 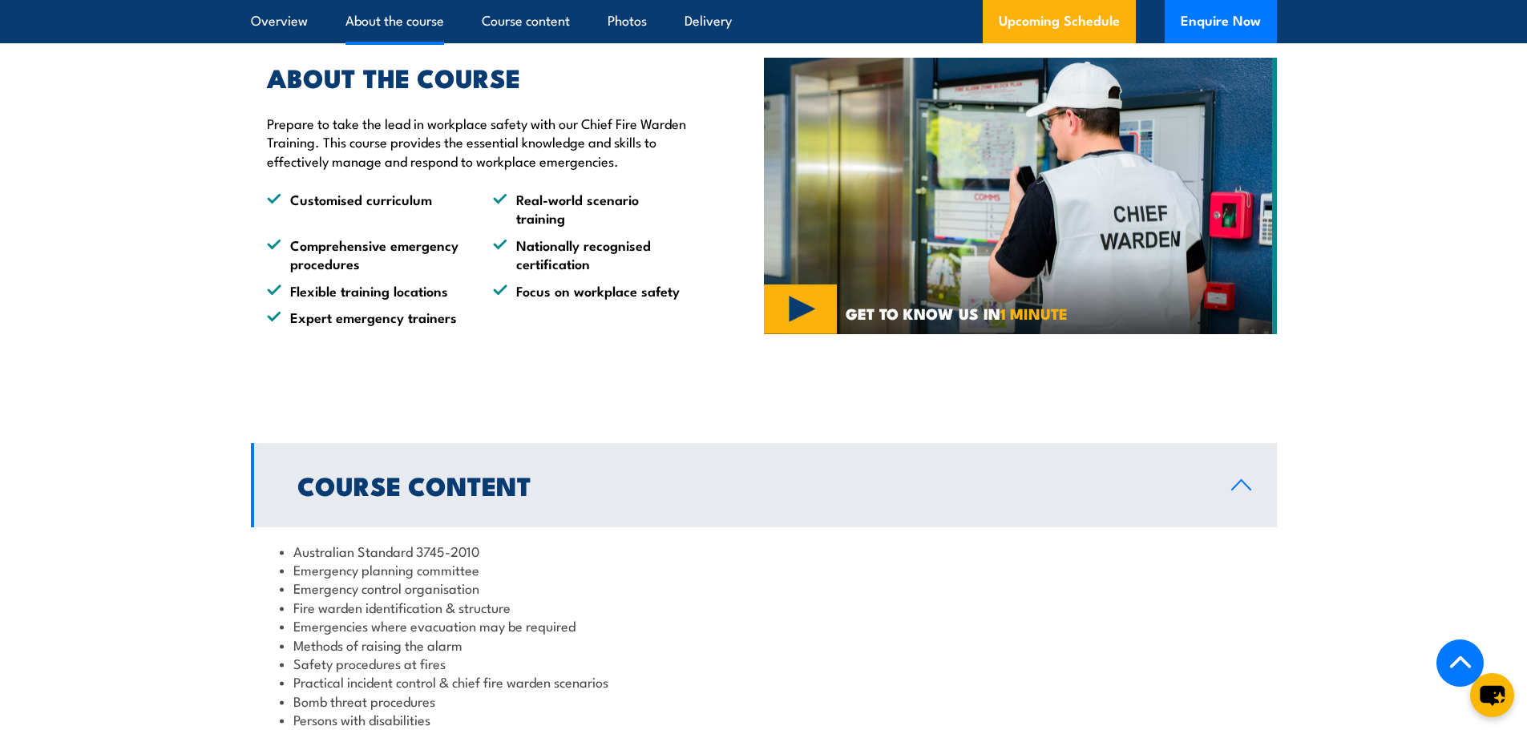 I want to click on li: Fire warden identification & structure, so click(x=764, y=607).